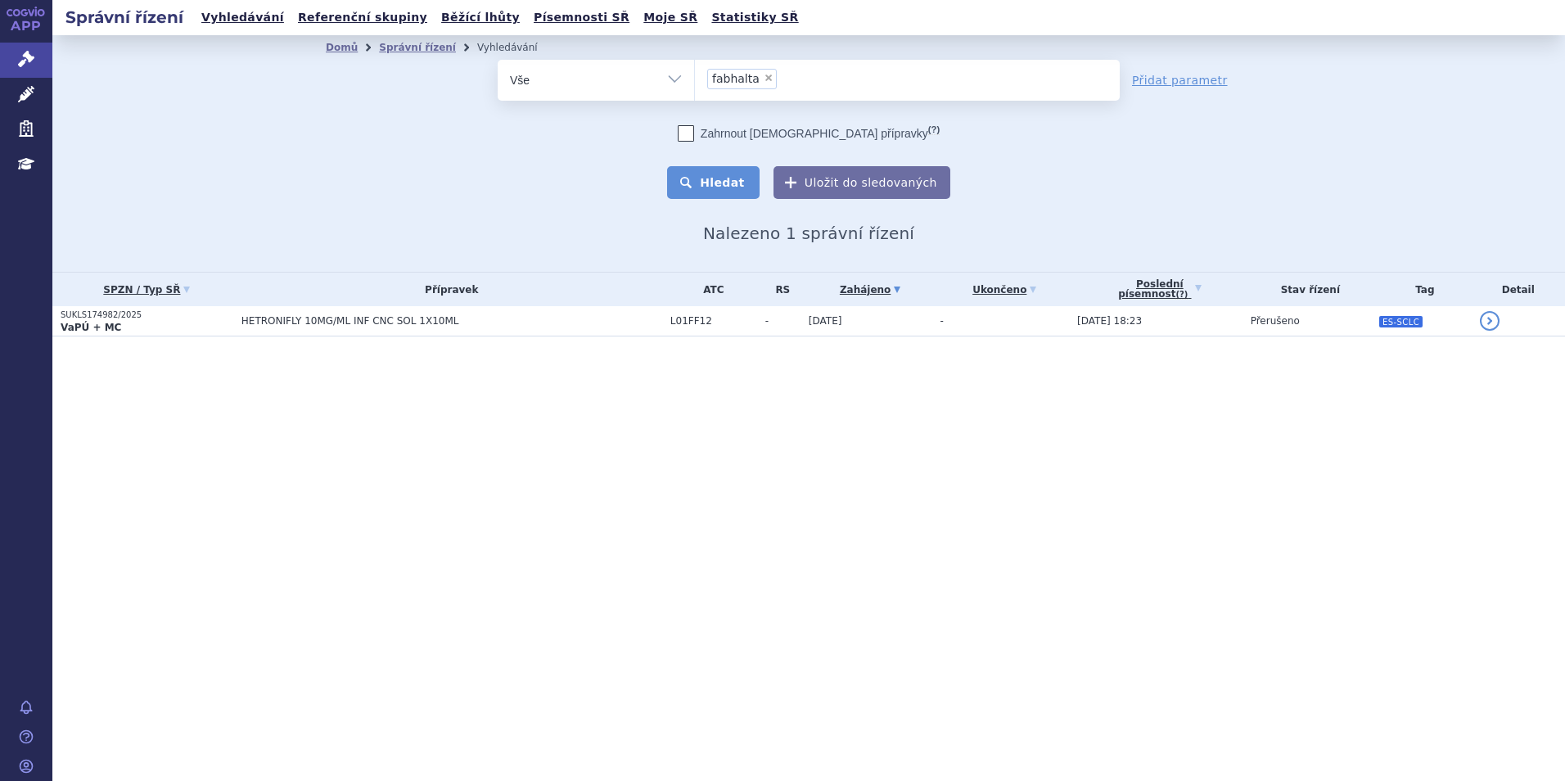 The height and width of the screenshot is (781, 1565). What do you see at coordinates (1420, 289) in the screenshot?
I see `th: Tag` at bounding box center [1420, 289].